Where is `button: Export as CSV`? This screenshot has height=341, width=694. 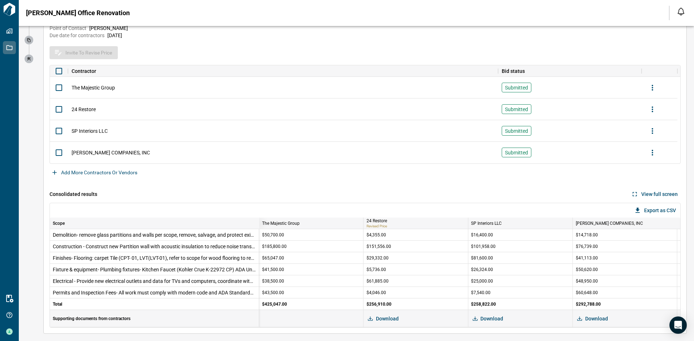
button: Export as CSV is located at coordinates (655, 211).